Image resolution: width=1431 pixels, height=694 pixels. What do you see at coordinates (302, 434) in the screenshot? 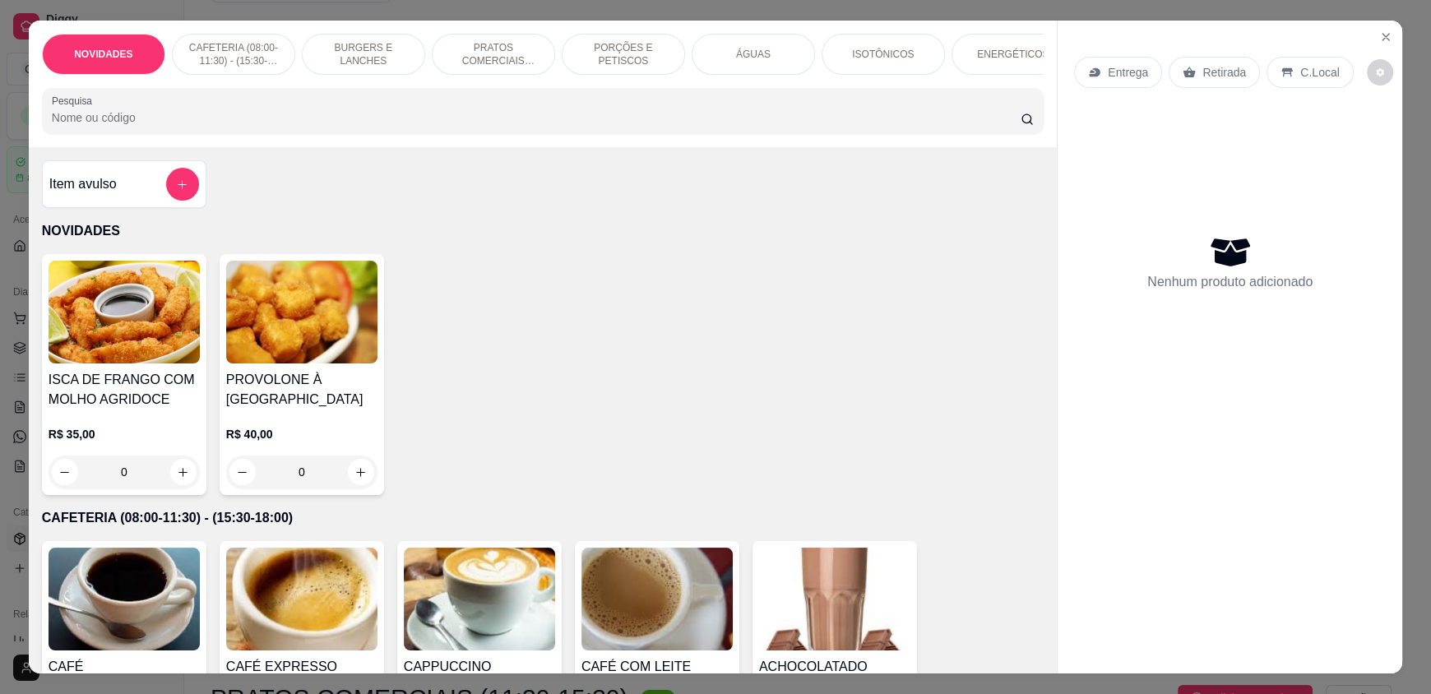
I see `p: R$ 40,00` at bounding box center [302, 434].